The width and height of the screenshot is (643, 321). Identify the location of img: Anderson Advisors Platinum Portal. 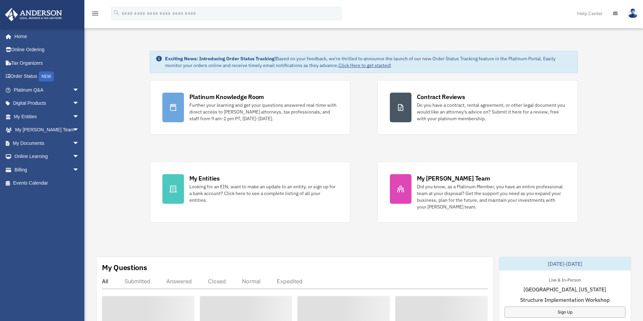
(33, 15).